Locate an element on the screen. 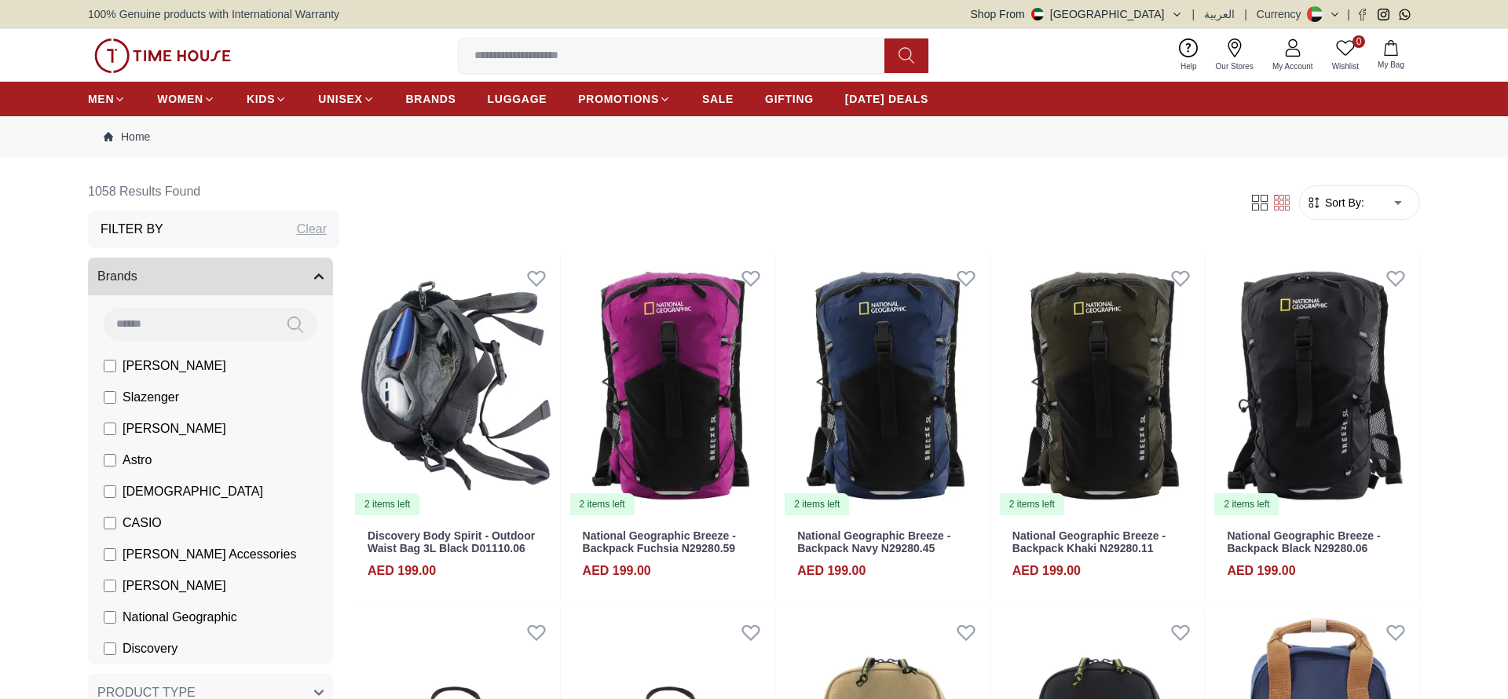 The height and width of the screenshot is (699, 1508). img: National Geographic Breeze - Backpack Fuchsia N29280.59 is located at coordinates (671, 386).